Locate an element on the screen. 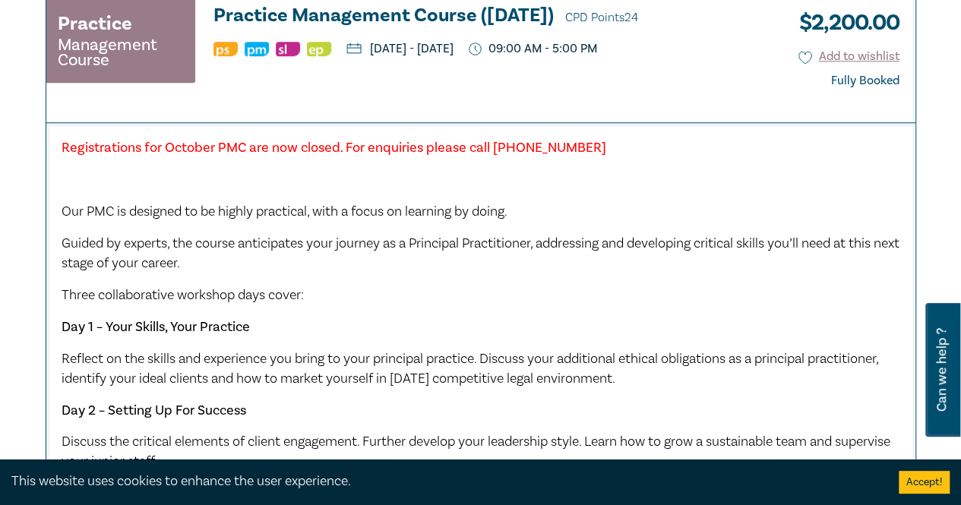  span: Discuss the critical elements of client engagement. Further develop your leadership style. Learn ... is located at coordinates (476, 451).